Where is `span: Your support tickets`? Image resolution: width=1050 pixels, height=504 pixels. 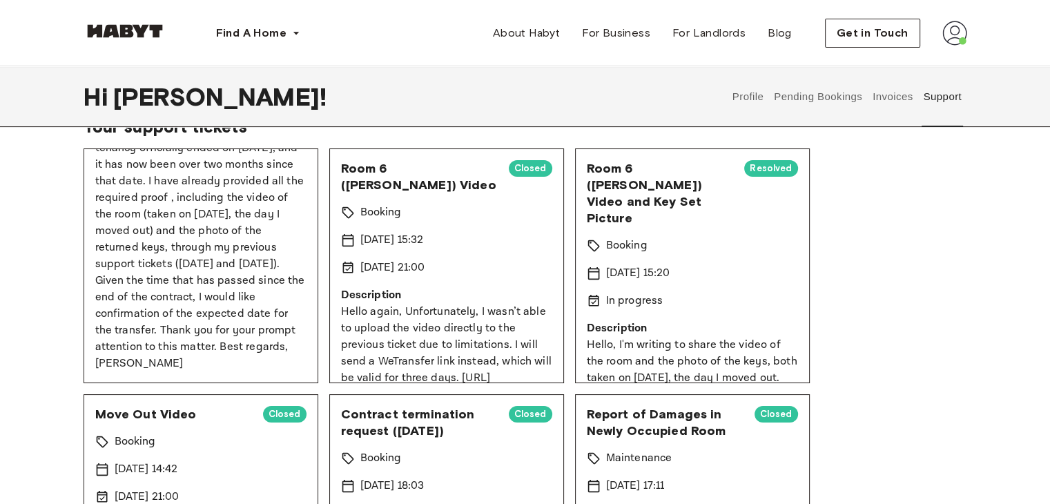 span: Your support tickets is located at coordinates (525, 127).